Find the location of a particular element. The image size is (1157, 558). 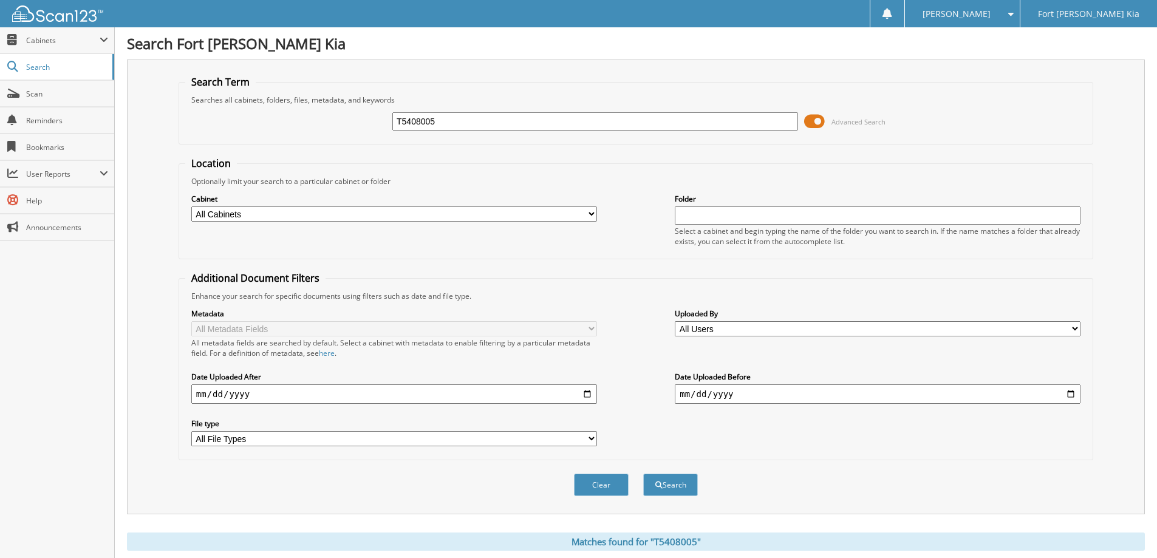

div: Enhance your search for specific documents using filters such as date and file type. is located at coordinates (636, 296).